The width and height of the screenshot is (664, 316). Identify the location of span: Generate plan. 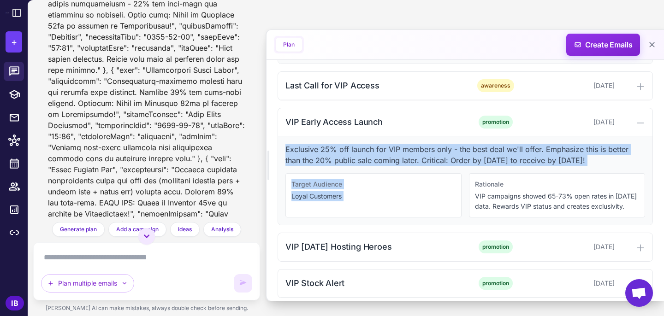
(78, 230).